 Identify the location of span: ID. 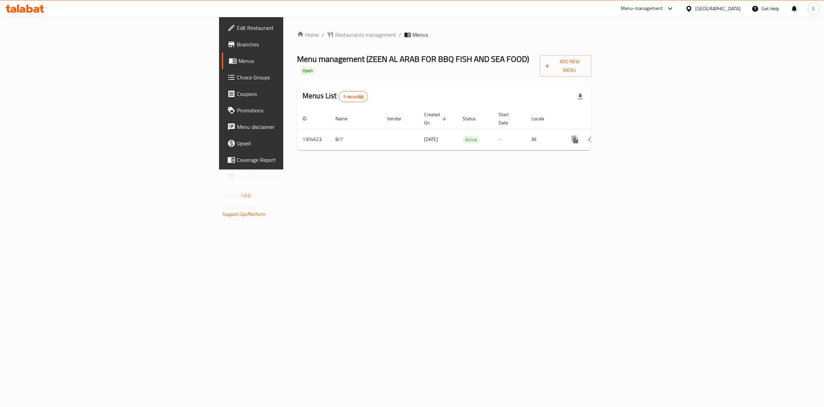
(309, 119).